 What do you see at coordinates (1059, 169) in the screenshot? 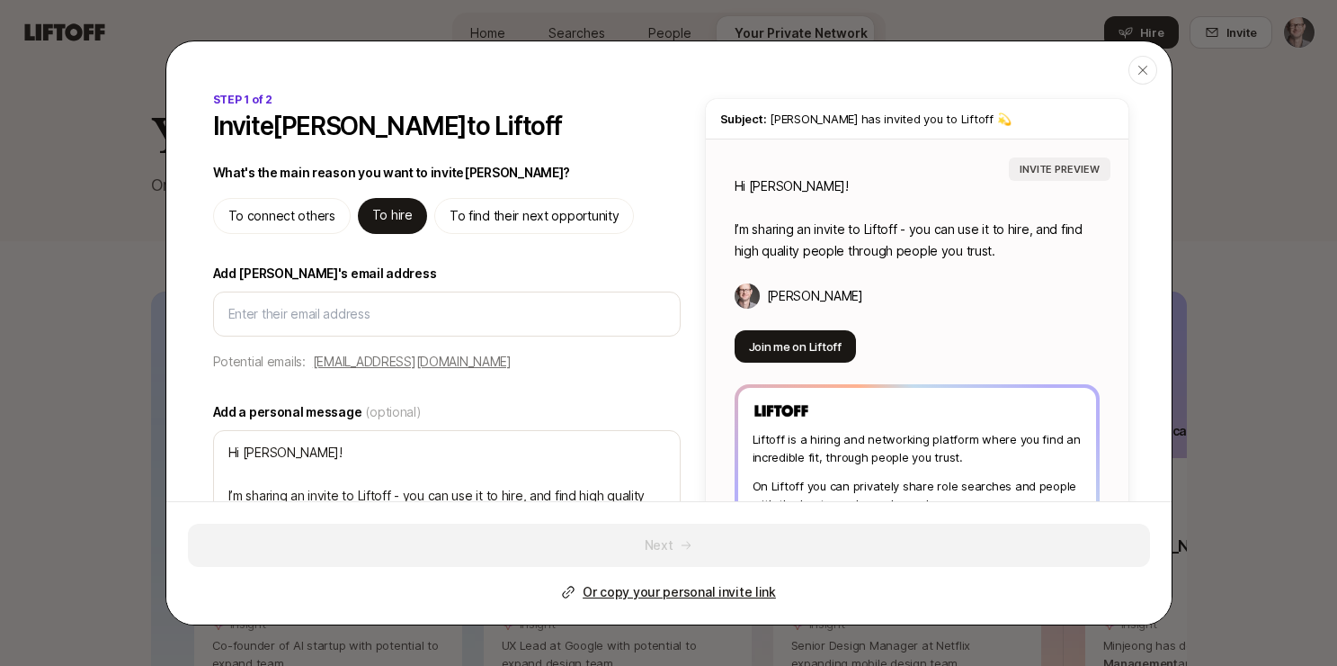
I see `p: INVITE PREVIEW` at bounding box center [1059, 169].